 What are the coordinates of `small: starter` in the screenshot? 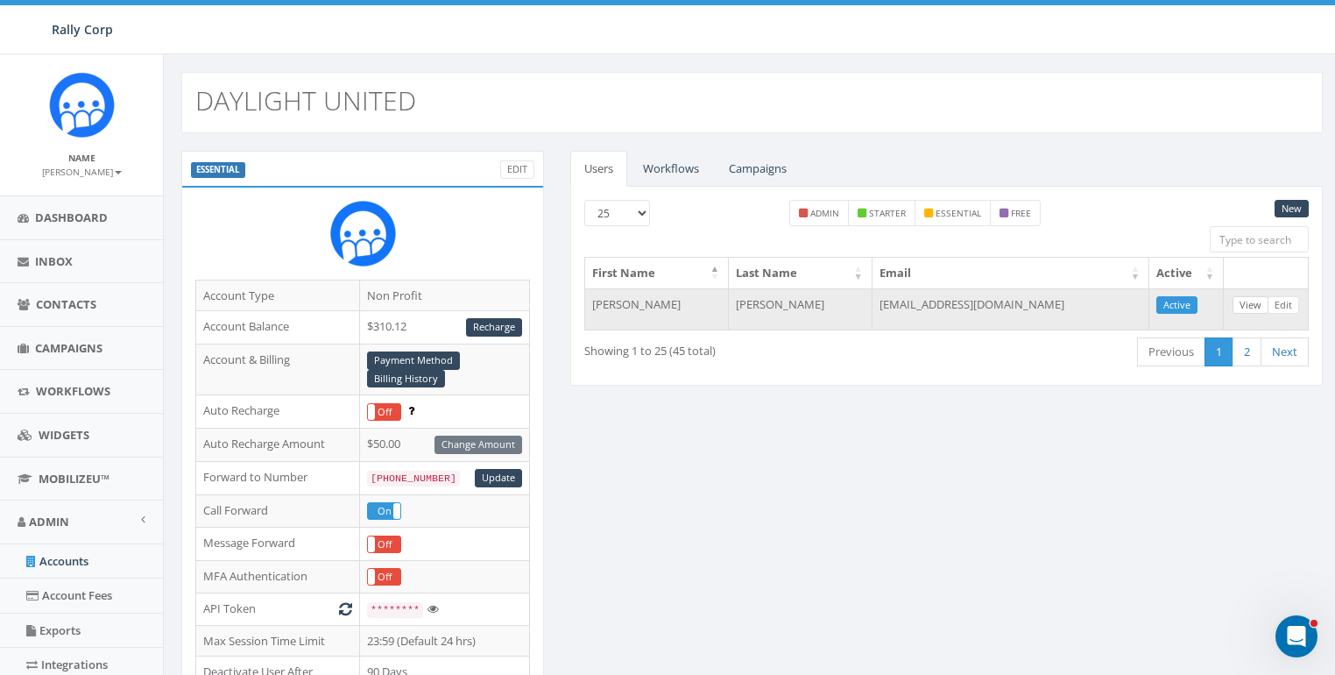 It's located at (888, 213).